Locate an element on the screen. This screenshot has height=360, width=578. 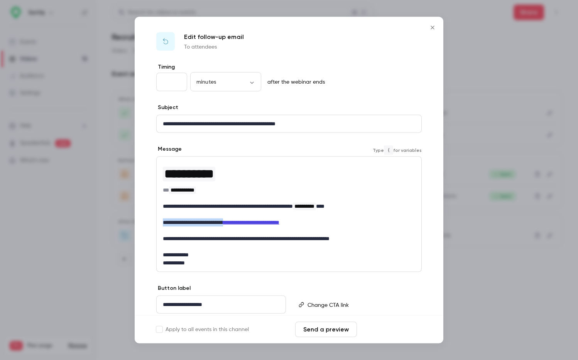
span: Type for variables is located at coordinates (397, 150).